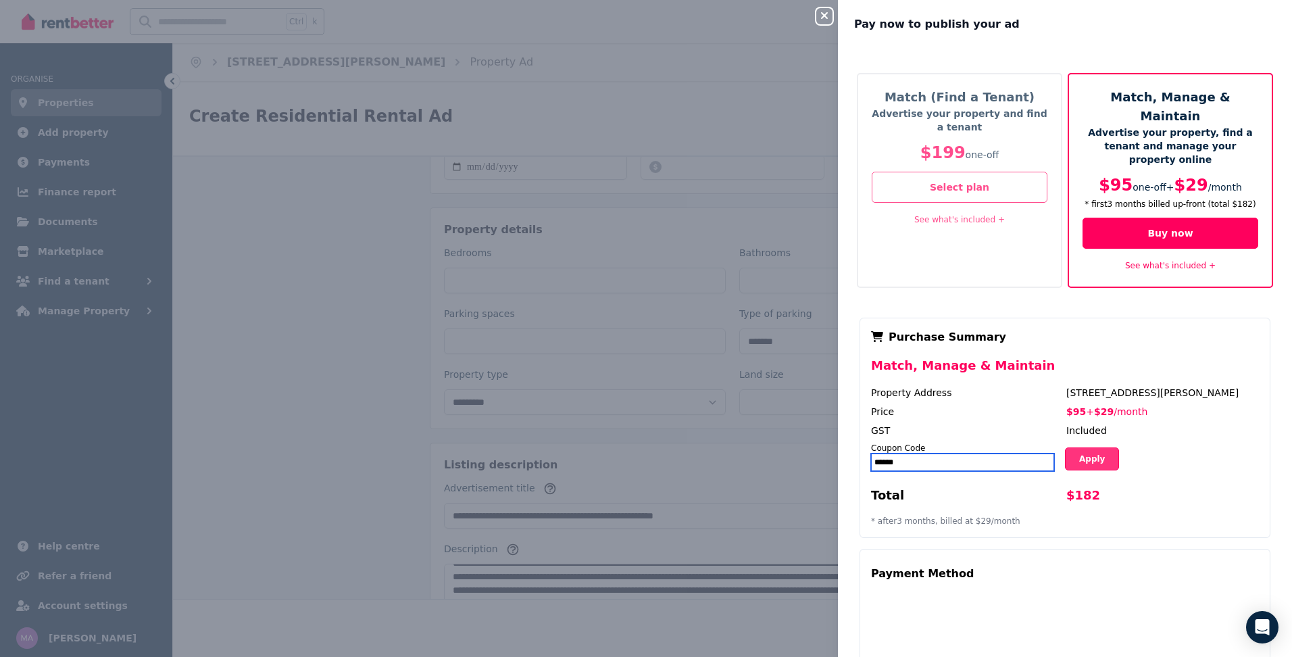  I want to click on div: $182, so click(1162, 498).